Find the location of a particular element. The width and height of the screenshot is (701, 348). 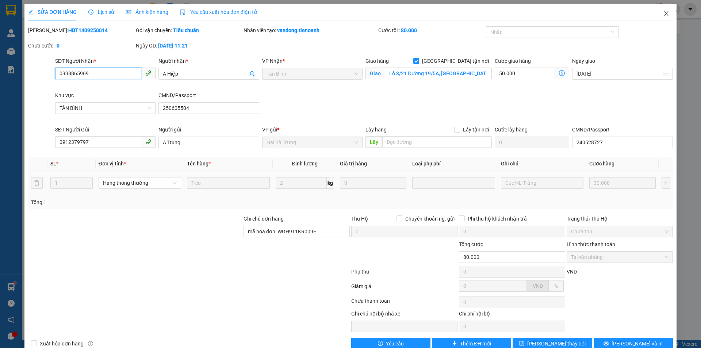

div: VP gửi is located at coordinates (312, 130).